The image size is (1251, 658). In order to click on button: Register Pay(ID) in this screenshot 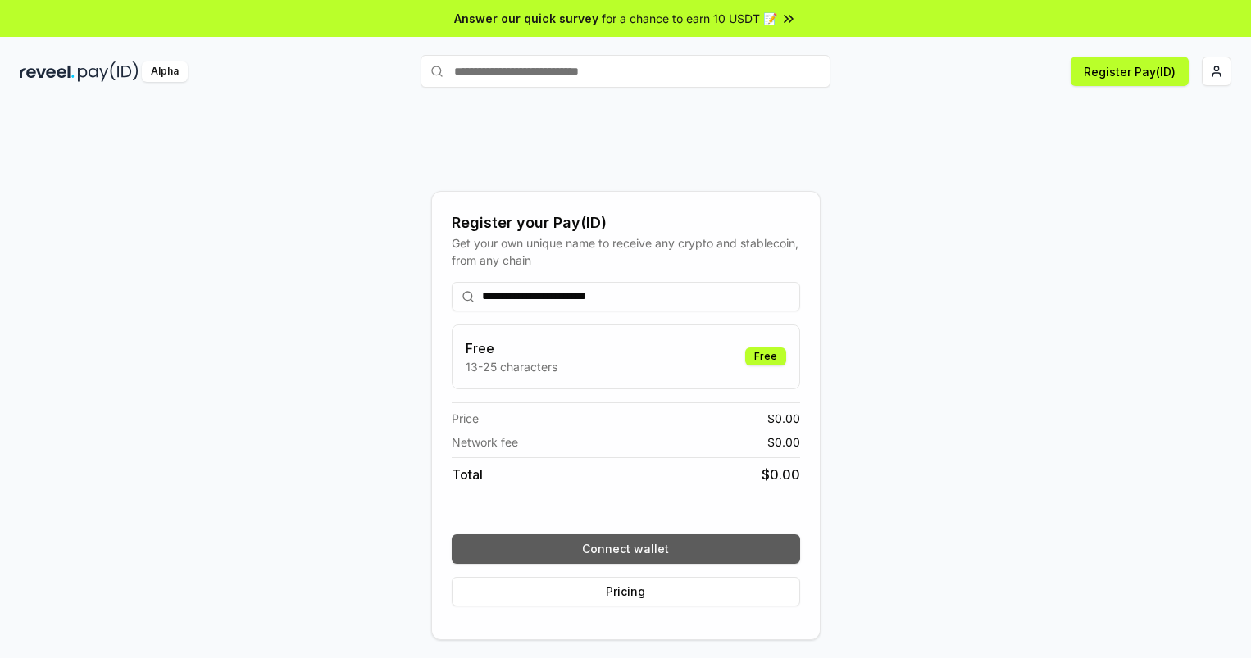, I will do `click(1129, 71)`.